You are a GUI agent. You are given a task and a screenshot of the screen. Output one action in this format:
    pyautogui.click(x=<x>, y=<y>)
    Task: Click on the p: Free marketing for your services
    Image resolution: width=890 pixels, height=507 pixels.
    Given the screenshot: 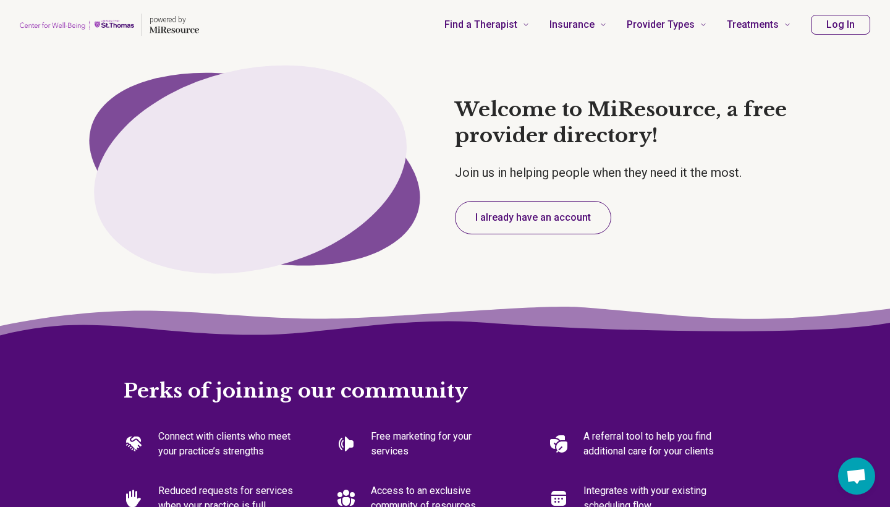 What is the action you would take?
    pyautogui.click(x=440, y=444)
    